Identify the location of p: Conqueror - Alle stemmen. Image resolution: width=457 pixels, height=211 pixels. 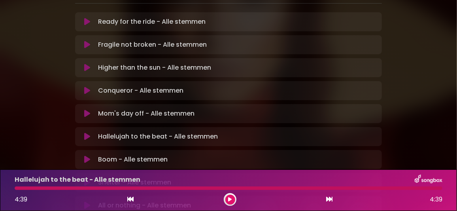
(141, 90).